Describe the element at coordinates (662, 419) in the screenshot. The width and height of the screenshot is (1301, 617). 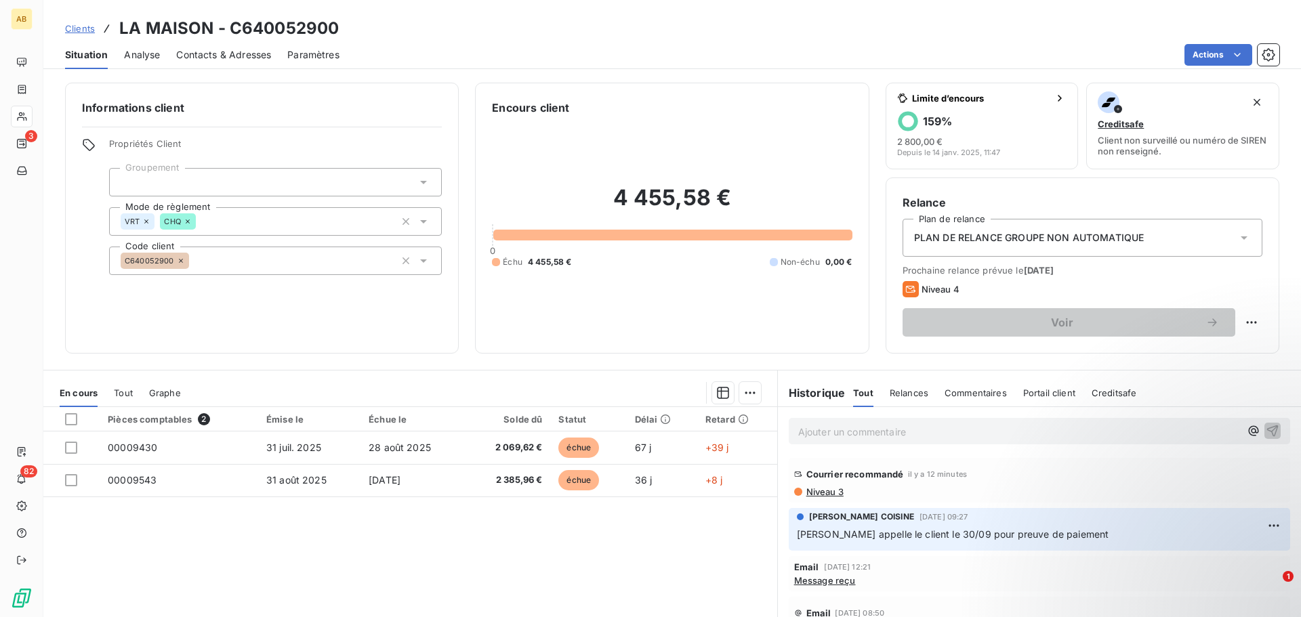
I see `div: Délai` at that location.